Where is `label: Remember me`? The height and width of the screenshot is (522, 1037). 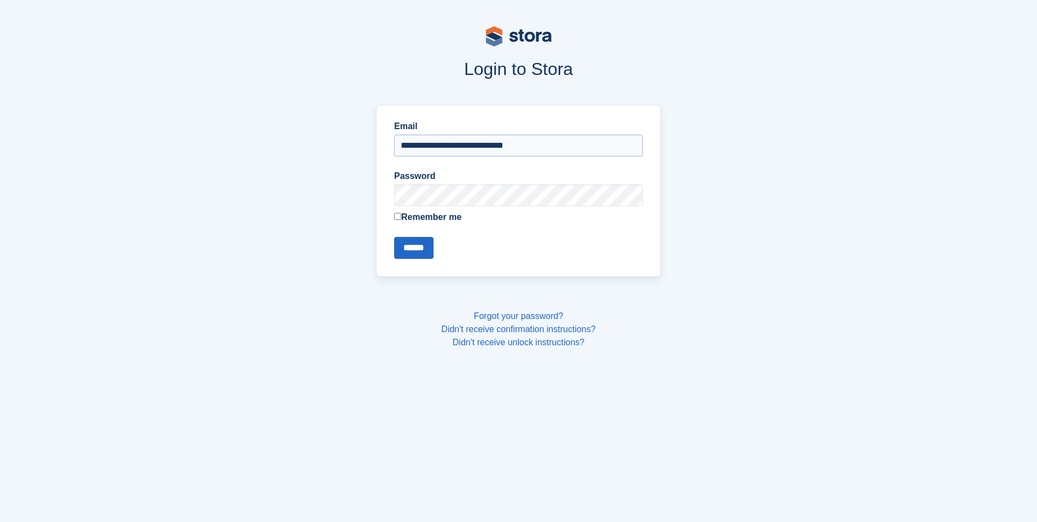
label: Remember me is located at coordinates (518, 217).